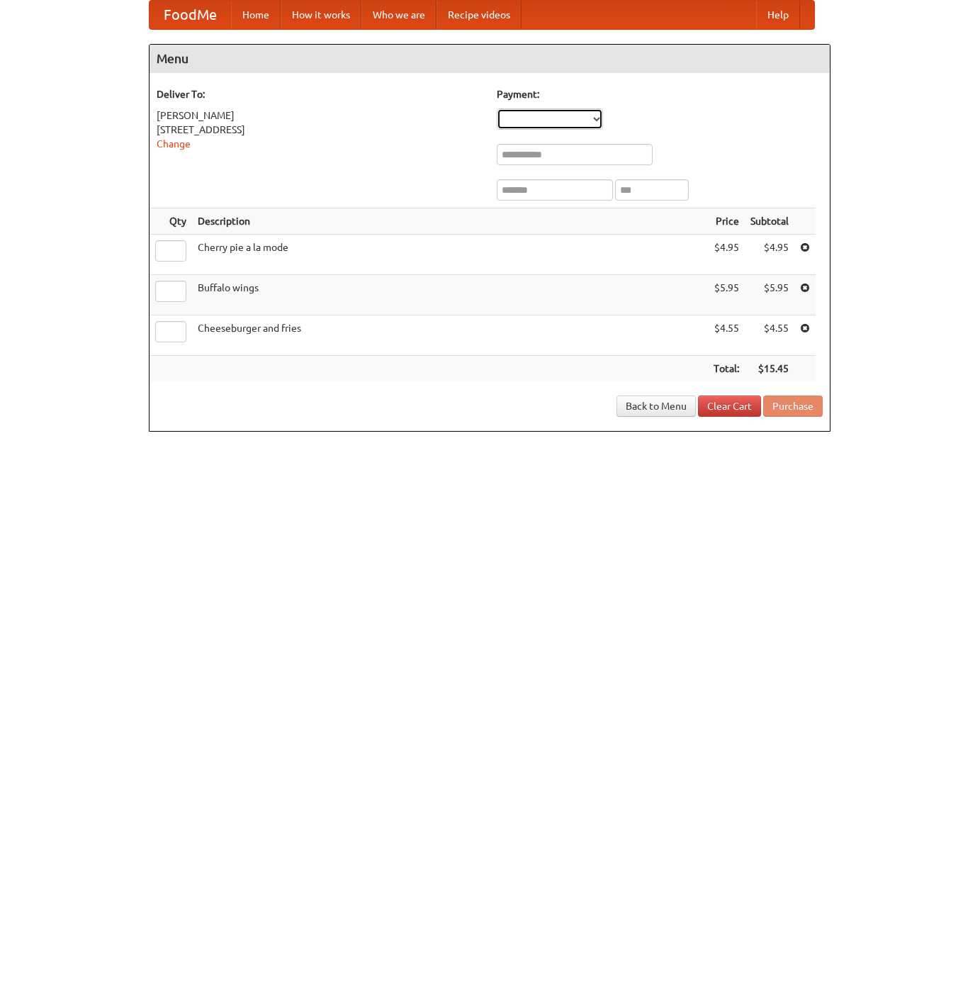  What do you see at coordinates (727, 369) in the screenshot?
I see `th: Total:` at bounding box center [727, 369].